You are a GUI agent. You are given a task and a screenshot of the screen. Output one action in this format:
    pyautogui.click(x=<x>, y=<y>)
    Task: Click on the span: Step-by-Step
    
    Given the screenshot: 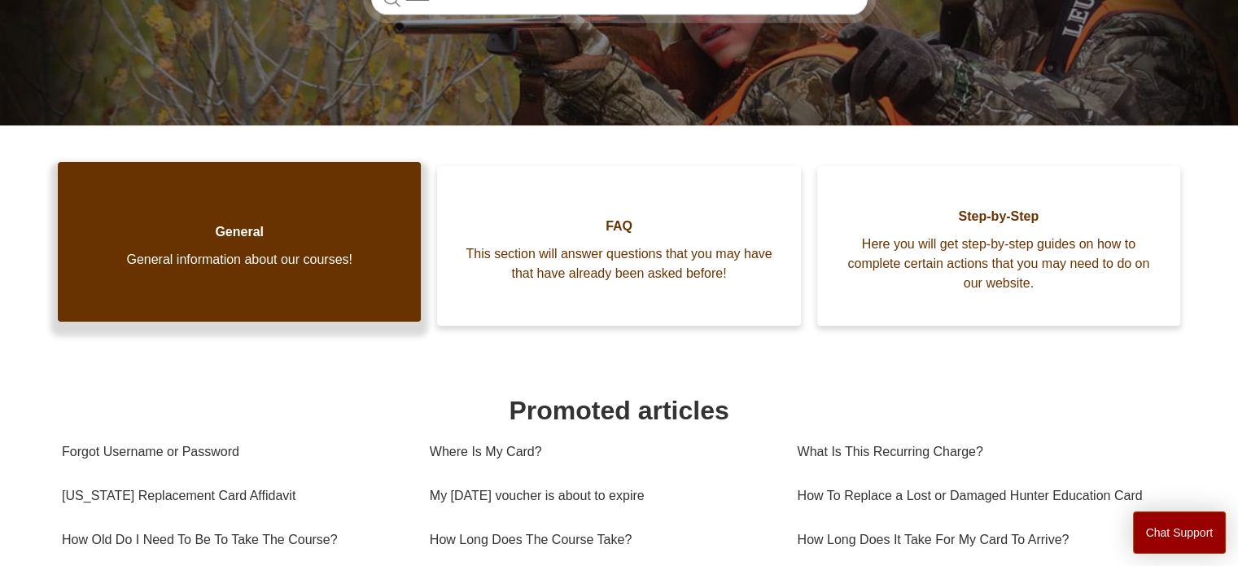 What is the action you would take?
    pyautogui.click(x=999, y=217)
    